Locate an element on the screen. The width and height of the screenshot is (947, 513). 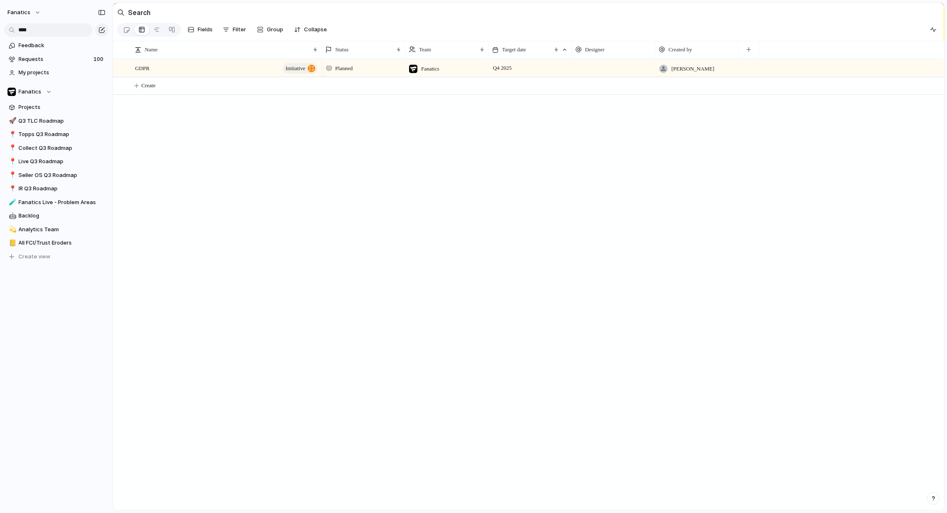
span: Projects is located at coordinates (62, 107).